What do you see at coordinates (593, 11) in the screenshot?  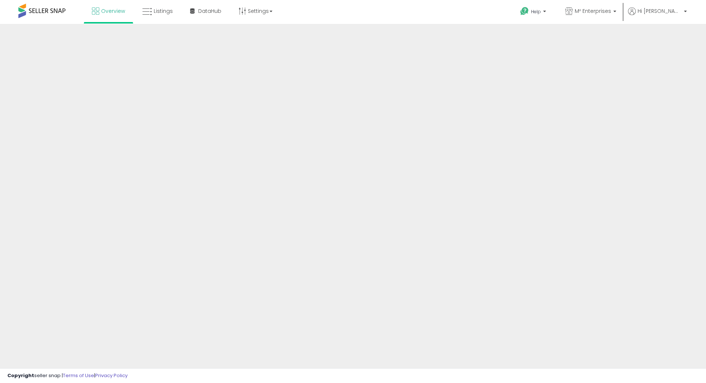 I see `span: M² Enterprises` at bounding box center [593, 11].